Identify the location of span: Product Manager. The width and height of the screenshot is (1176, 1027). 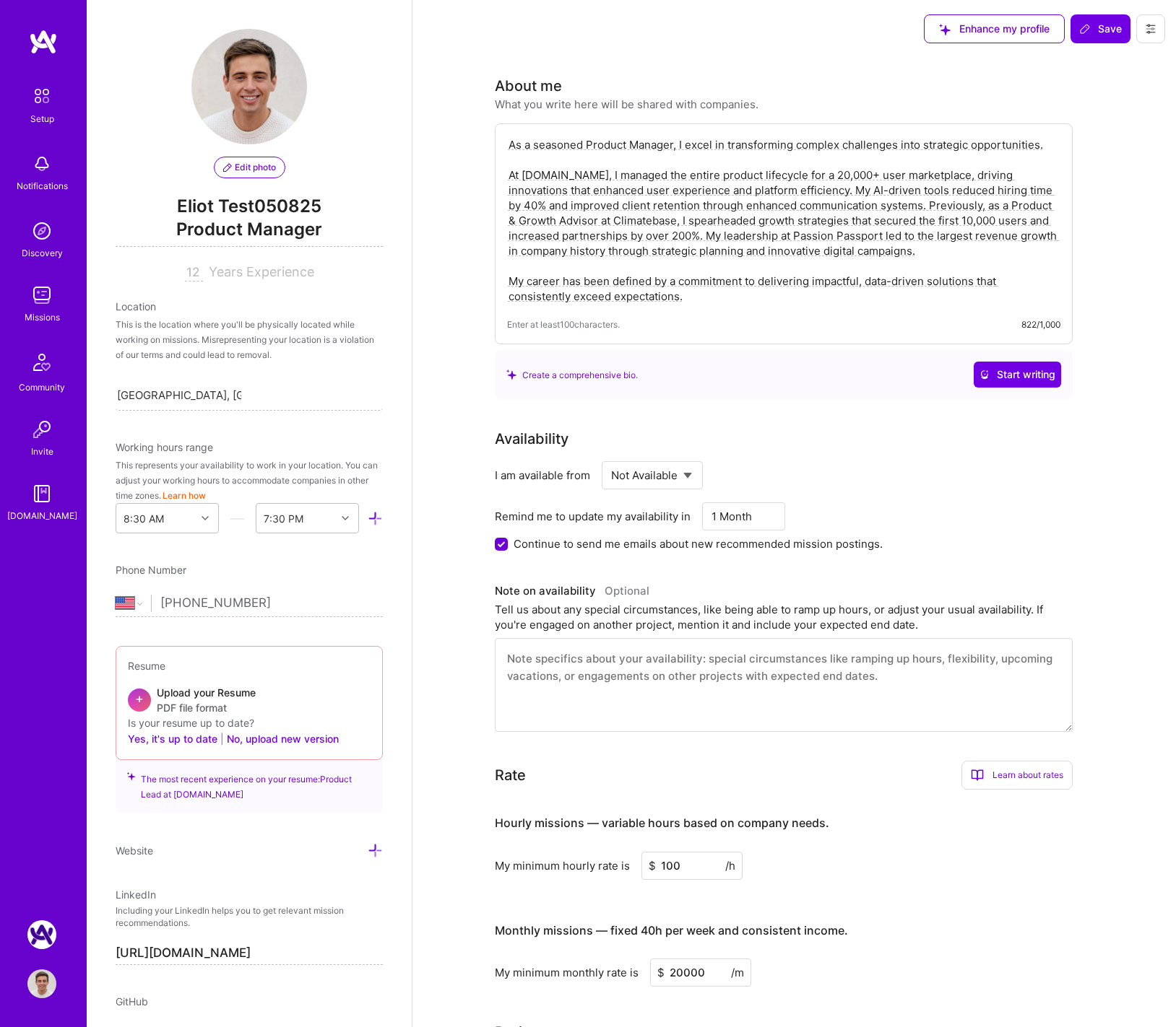
(249, 231).